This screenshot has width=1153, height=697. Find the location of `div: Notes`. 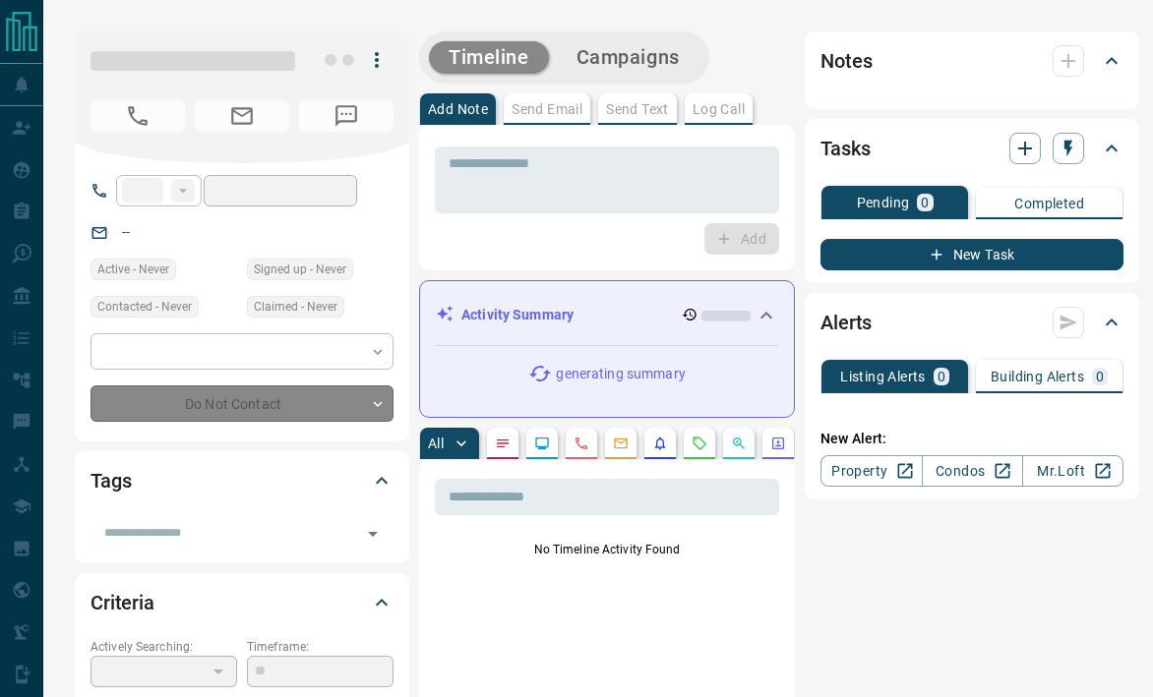

div: Notes is located at coordinates (972, 61).